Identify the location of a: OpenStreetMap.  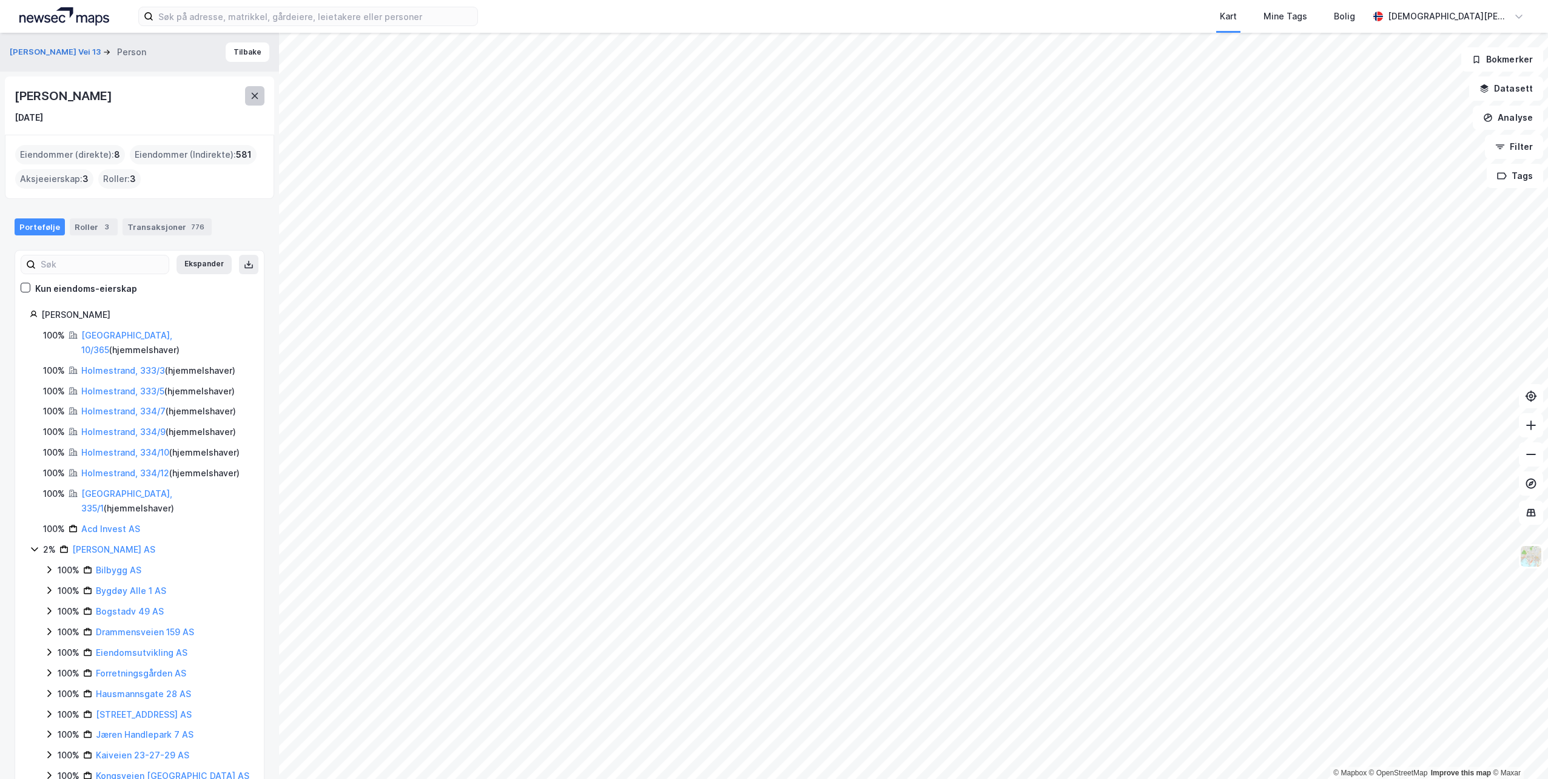
(1398, 773).